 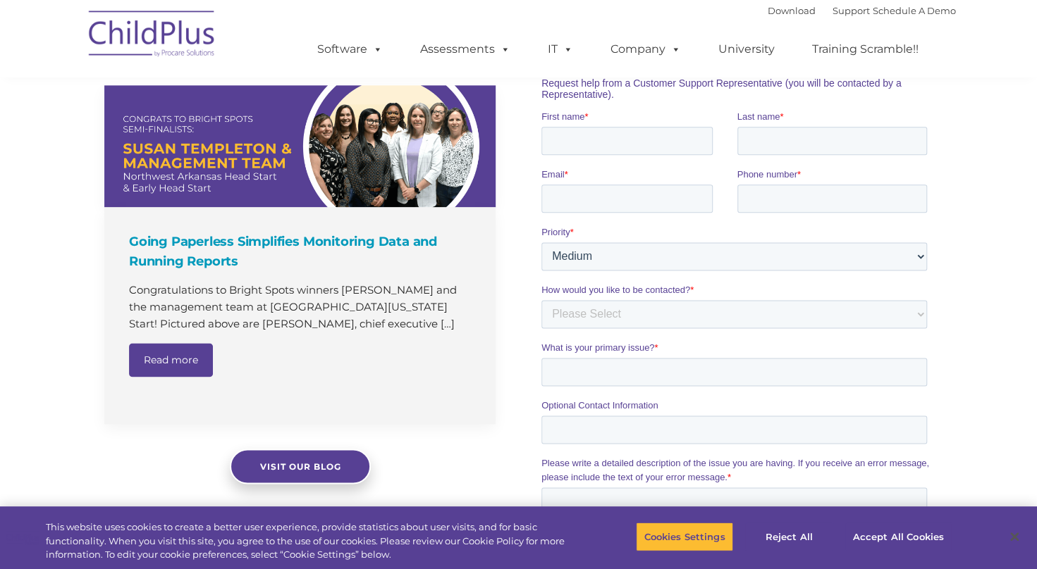 What do you see at coordinates (299, 467) in the screenshot?
I see `span: Visit our blog` at bounding box center [299, 467].